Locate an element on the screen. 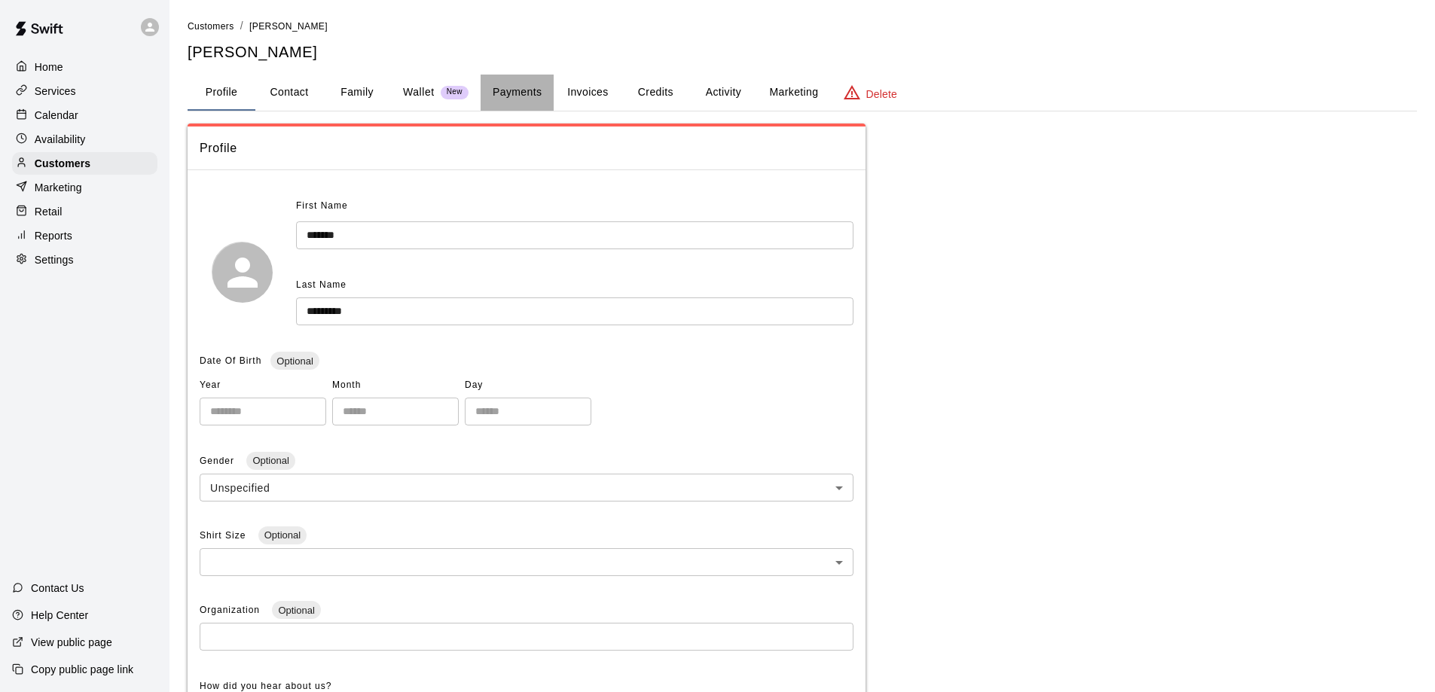  div: Marketing is located at coordinates (84, 188).